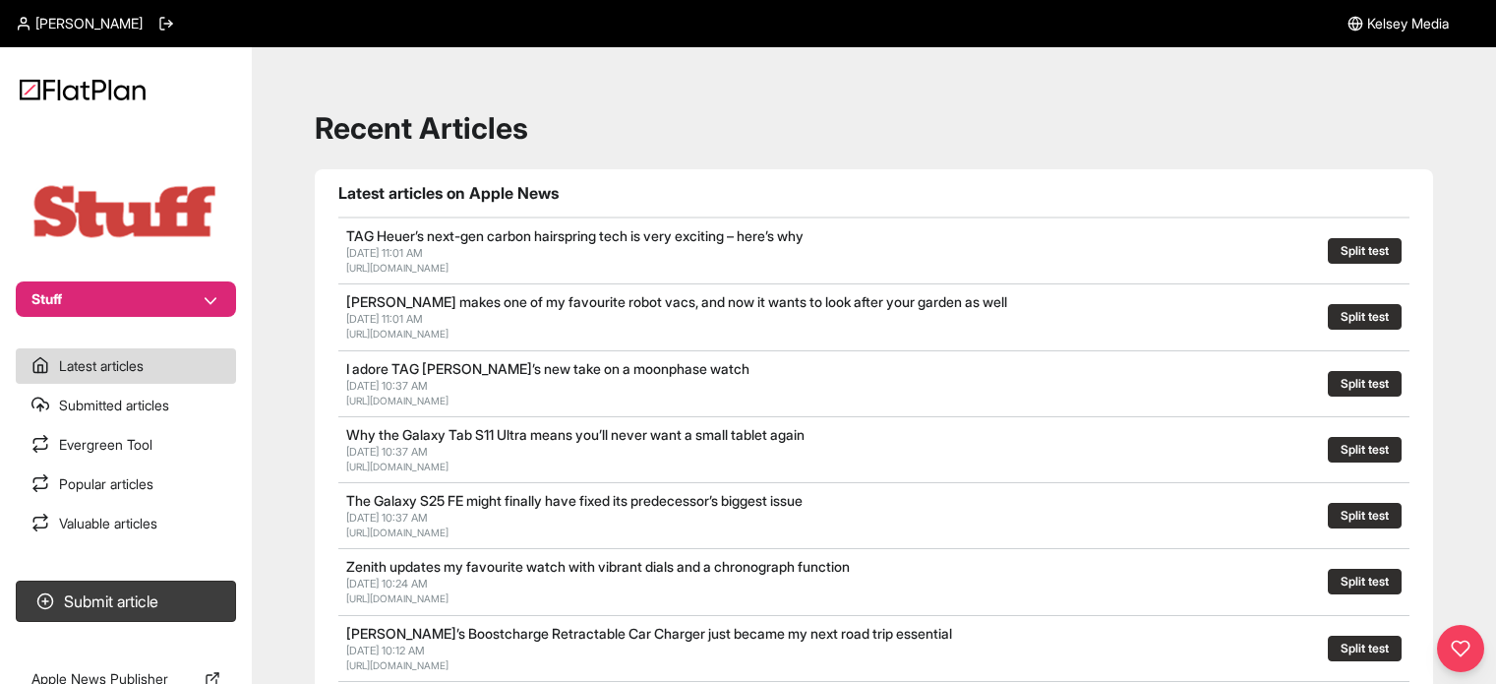 The height and width of the screenshot is (684, 1496). I want to click on h1: Latest articles on Apple News, so click(873, 193).